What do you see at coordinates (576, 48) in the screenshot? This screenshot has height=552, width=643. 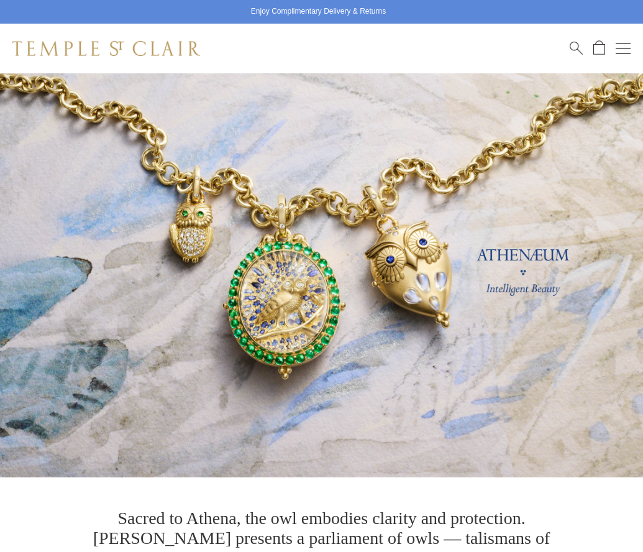 I see `a: Search` at bounding box center [576, 48].